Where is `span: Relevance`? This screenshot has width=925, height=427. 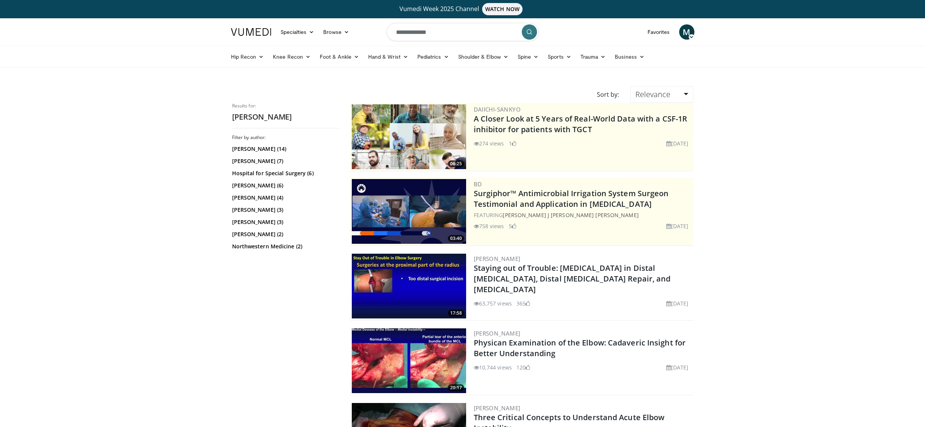
span: Relevance is located at coordinates (653, 94).